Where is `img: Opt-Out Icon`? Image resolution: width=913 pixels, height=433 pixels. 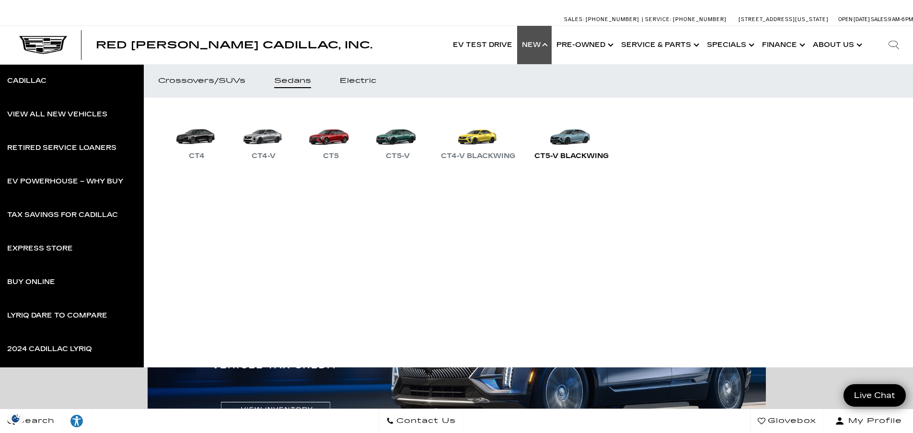 img: Opt-Out Icon is located at coordinates (16, 418).